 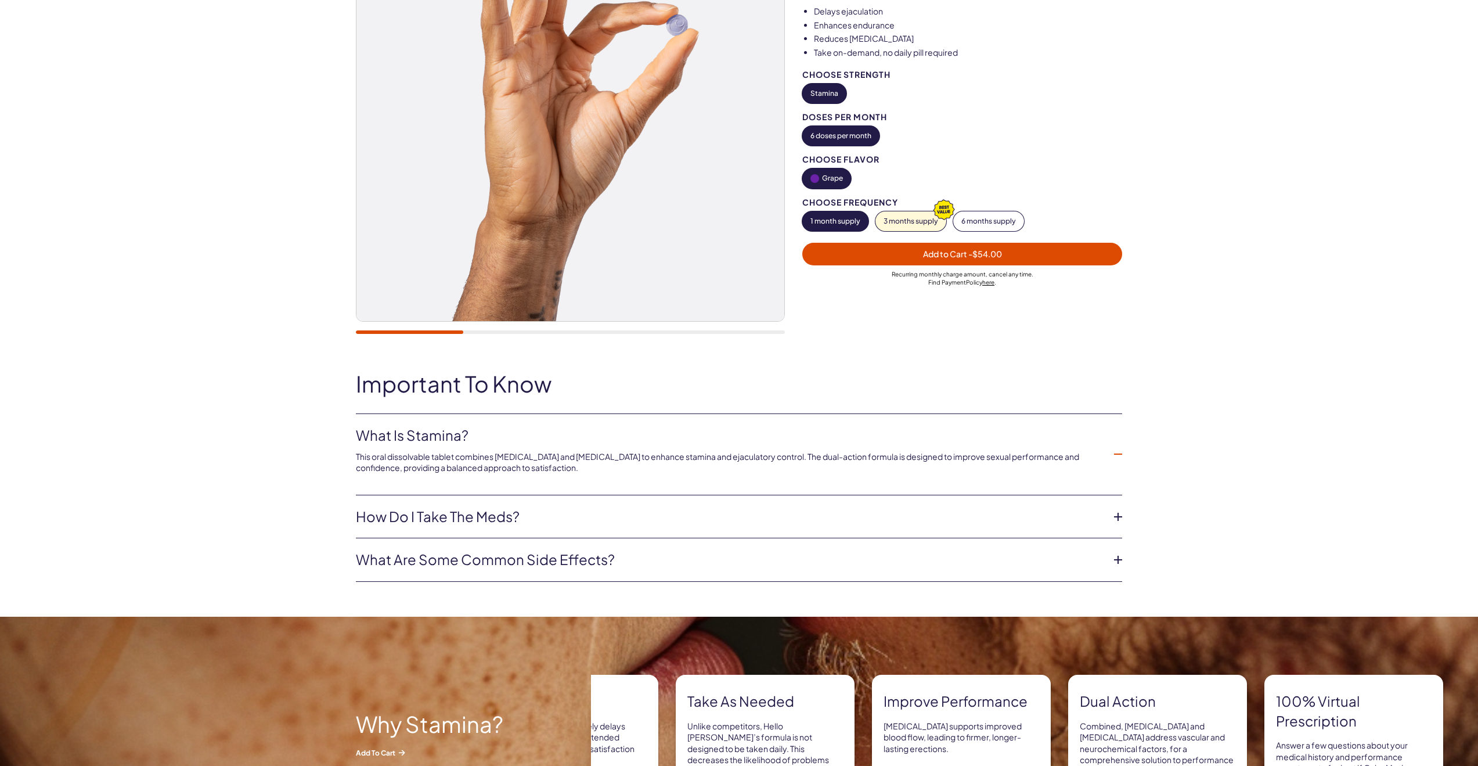 I want to click on li: Delays ejaculation, so click(x=968, y=12).